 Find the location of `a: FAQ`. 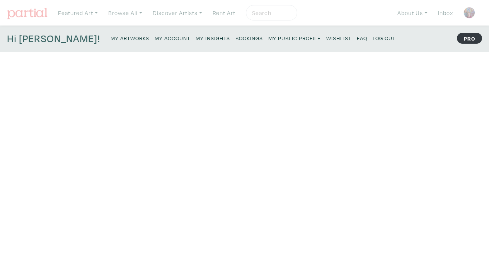

a: FAQ is located at coordinates (362, 38).